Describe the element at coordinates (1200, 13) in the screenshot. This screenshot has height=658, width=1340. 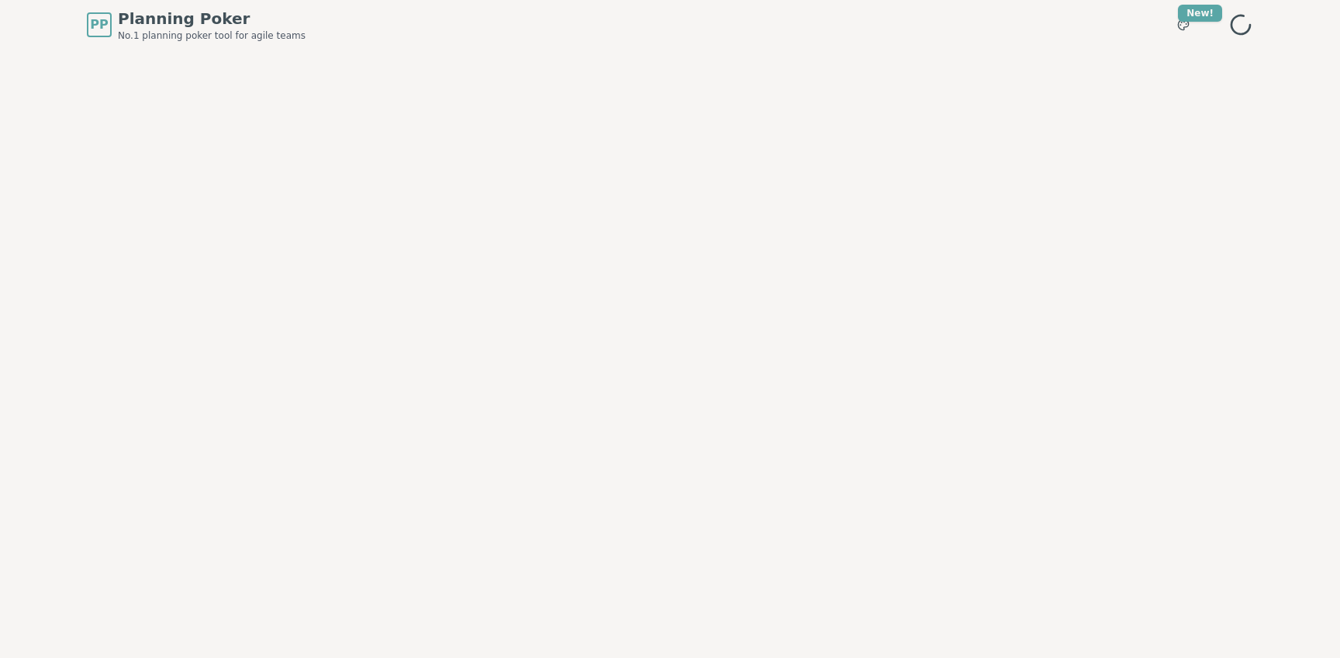
I see `div: New!` at that location.